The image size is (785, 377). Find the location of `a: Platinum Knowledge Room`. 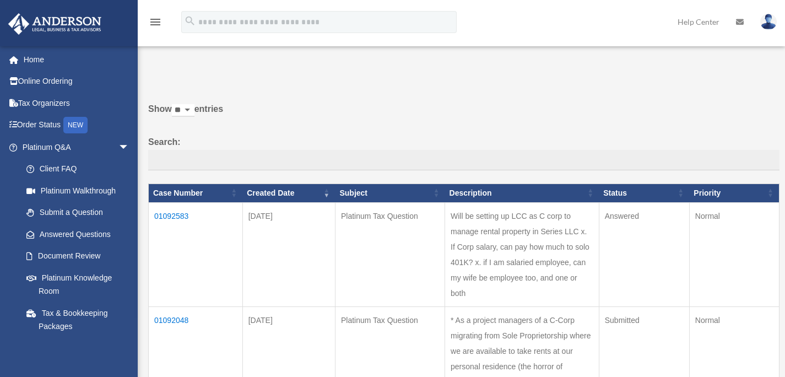

a: Platinum Knowledge Room is located at coordinates (78, 284).